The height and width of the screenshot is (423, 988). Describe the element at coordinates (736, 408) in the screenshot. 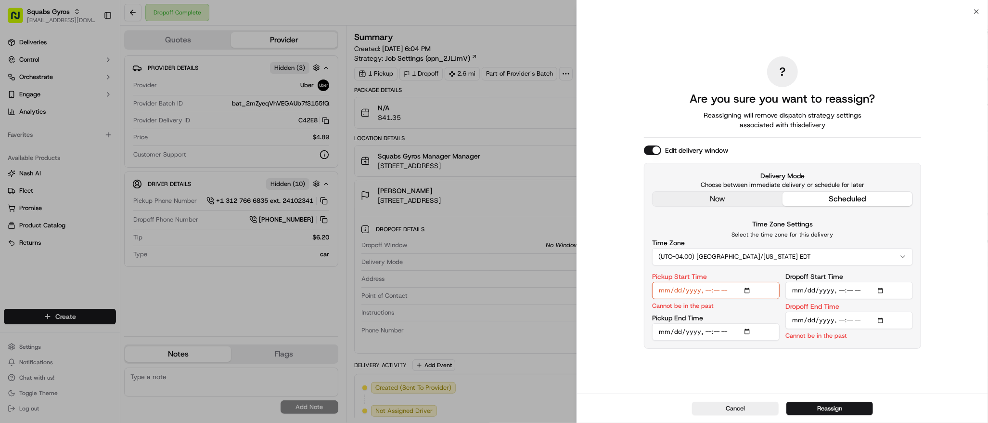

I see `button: Cancel` at that location.